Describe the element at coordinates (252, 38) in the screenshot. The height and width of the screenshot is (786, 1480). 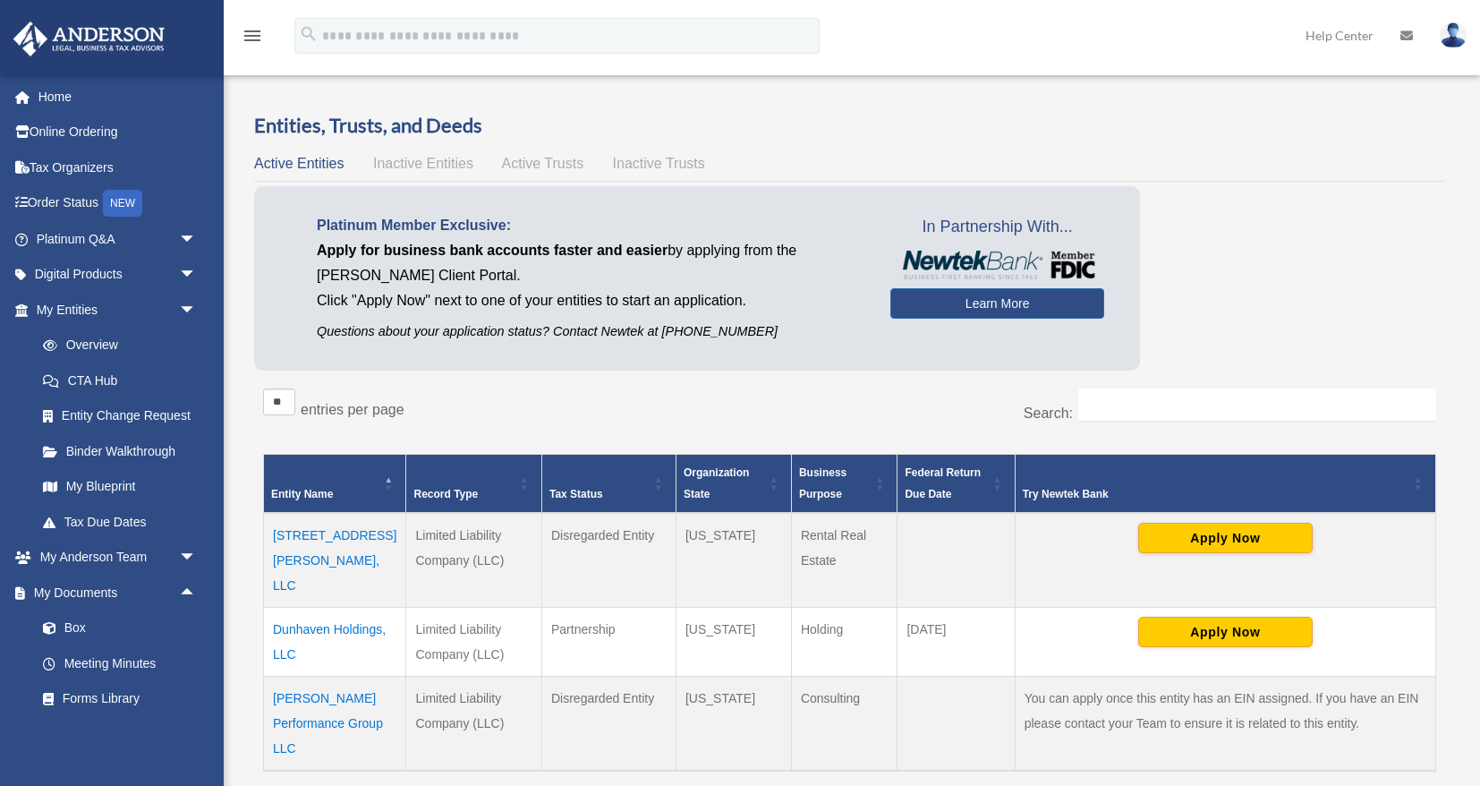
I see `a: menu` at that location.